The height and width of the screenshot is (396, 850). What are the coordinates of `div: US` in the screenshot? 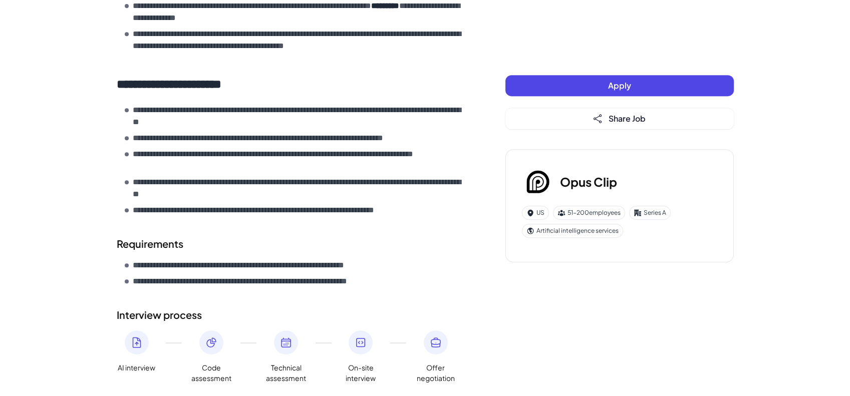 It's located at (536, 213).